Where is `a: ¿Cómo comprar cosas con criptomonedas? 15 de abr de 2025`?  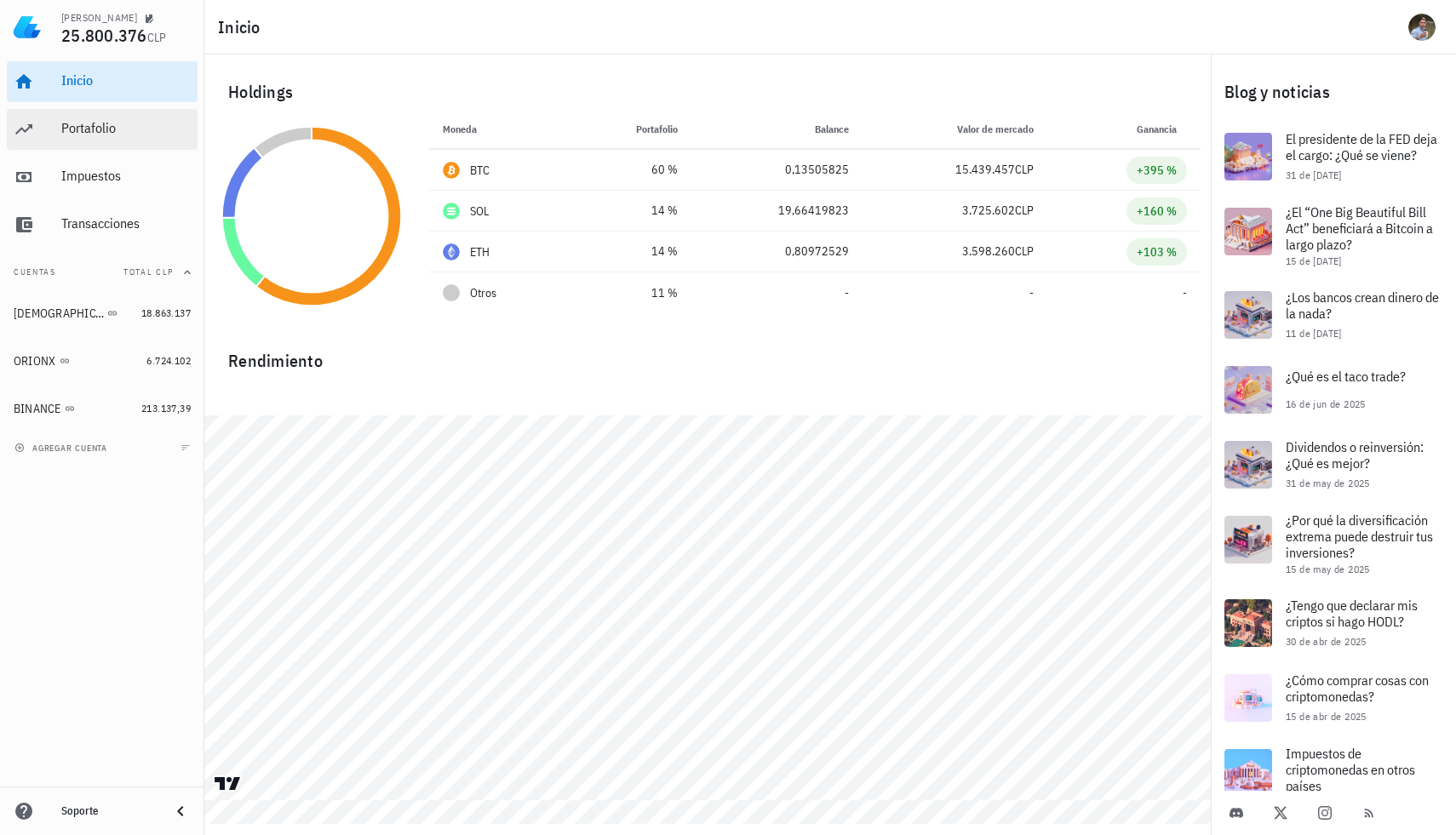
a: ¿Cómo comprar cosas con criptomonedas? 15 de abr de 2025 is located at coordinates (1333, 698).